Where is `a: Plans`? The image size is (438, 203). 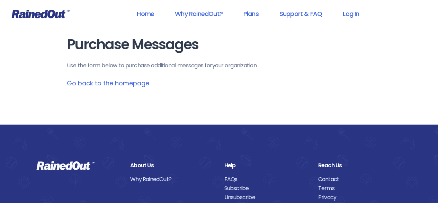
a: Plans is located at coordinates (251, 14).